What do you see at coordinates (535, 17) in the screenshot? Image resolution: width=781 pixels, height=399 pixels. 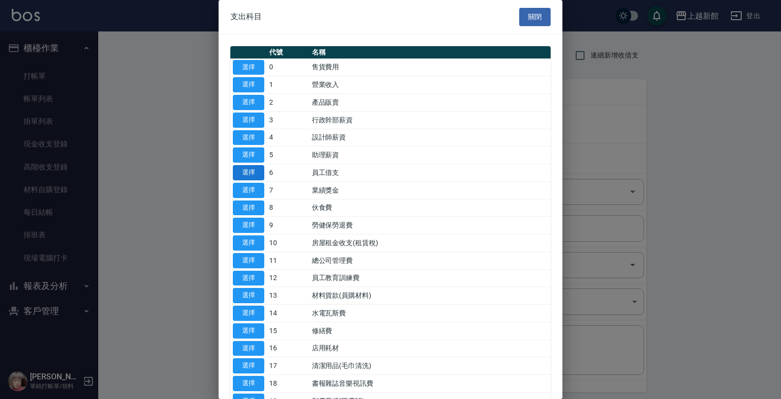 I see `button: 關閉` at bounding box center [535, 17].